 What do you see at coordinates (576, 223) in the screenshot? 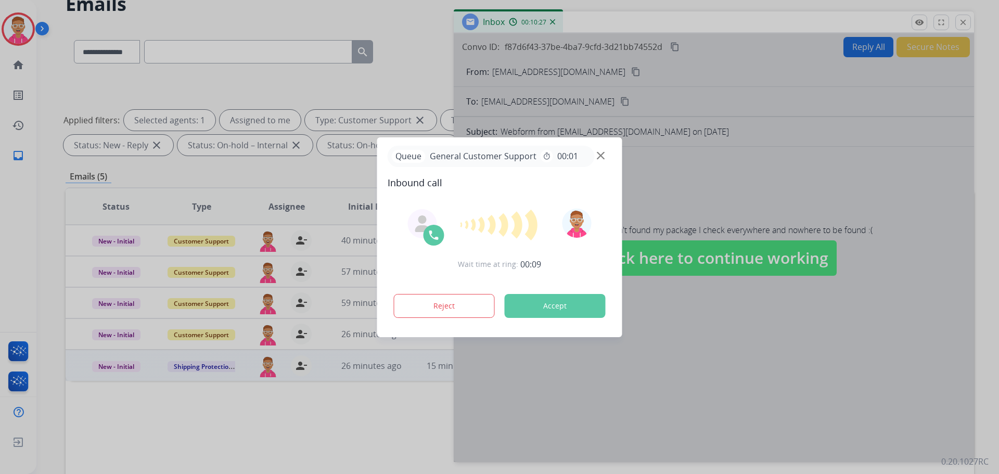
I see `img: avatar` at bounding box center [576, 223].